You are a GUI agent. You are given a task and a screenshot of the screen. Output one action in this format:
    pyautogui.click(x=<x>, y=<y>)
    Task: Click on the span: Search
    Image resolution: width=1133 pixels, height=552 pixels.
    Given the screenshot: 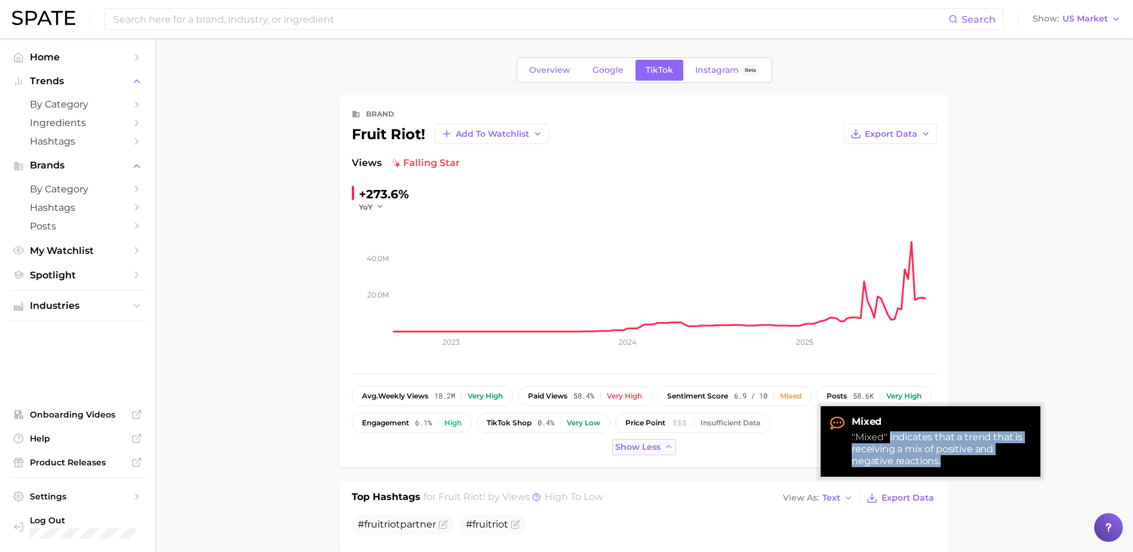 What is the action you would take?
    pyautogui.click(x=978, y=19)
    